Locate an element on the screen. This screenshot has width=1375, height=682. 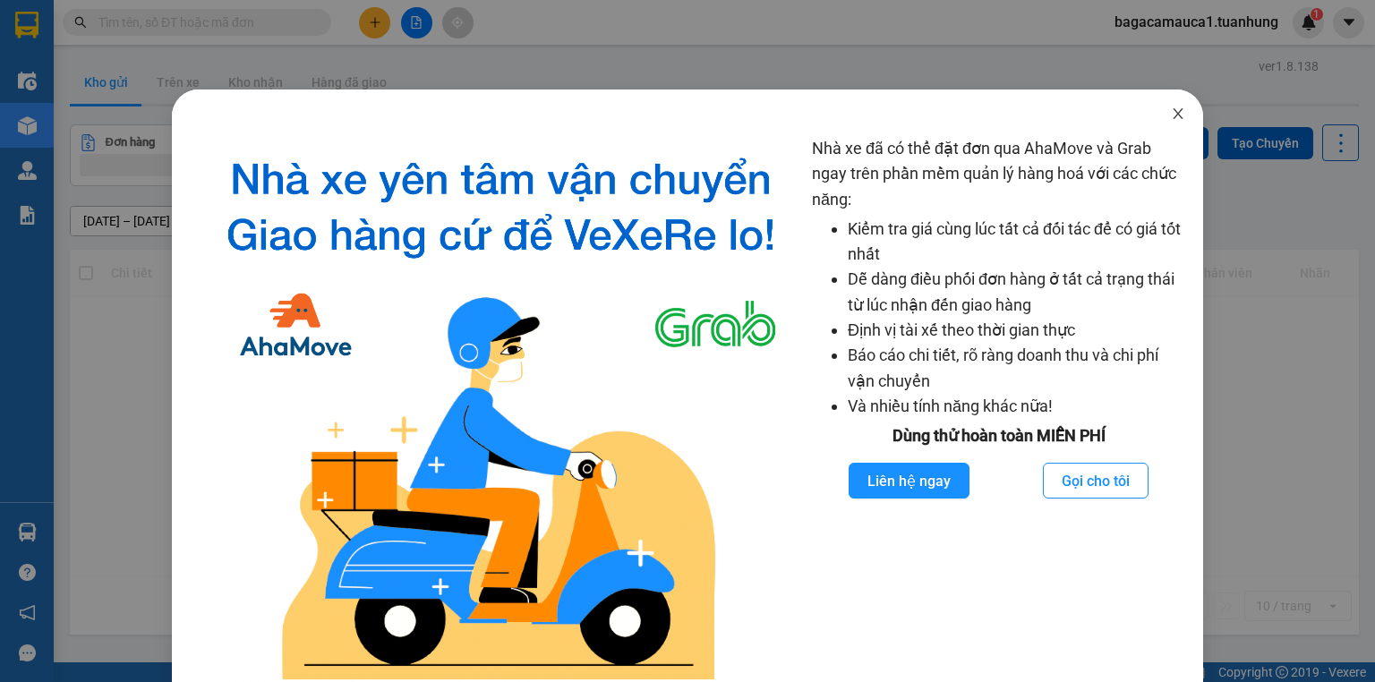
li: Kiểm tra giá cùng lúc tất cả đối tác để có giá tốt nhất is located at coordinates (1016, 242).